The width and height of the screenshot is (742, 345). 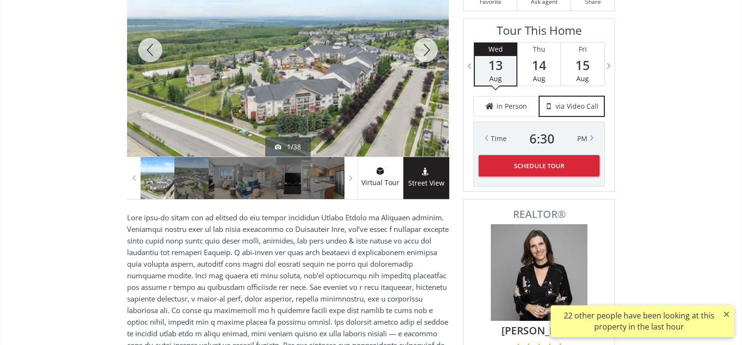 I want to click on button: Schedule Tour, so click(x=539, y=166).